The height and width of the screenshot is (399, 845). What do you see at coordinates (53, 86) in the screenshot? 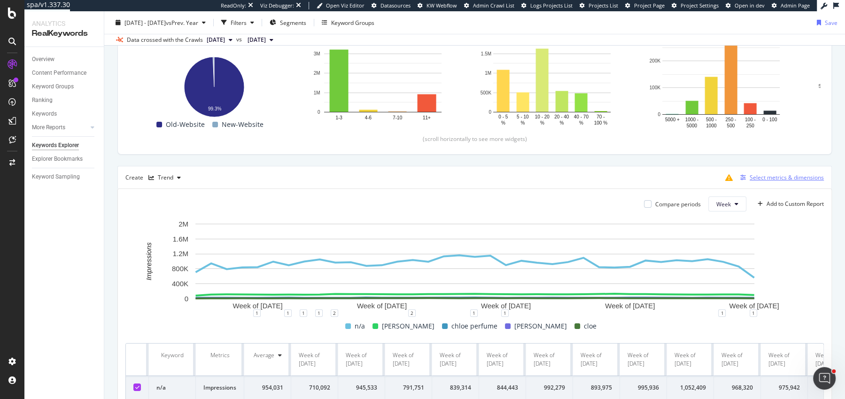
I see `div: Keyword Groups` at bounding box center [53, 86].